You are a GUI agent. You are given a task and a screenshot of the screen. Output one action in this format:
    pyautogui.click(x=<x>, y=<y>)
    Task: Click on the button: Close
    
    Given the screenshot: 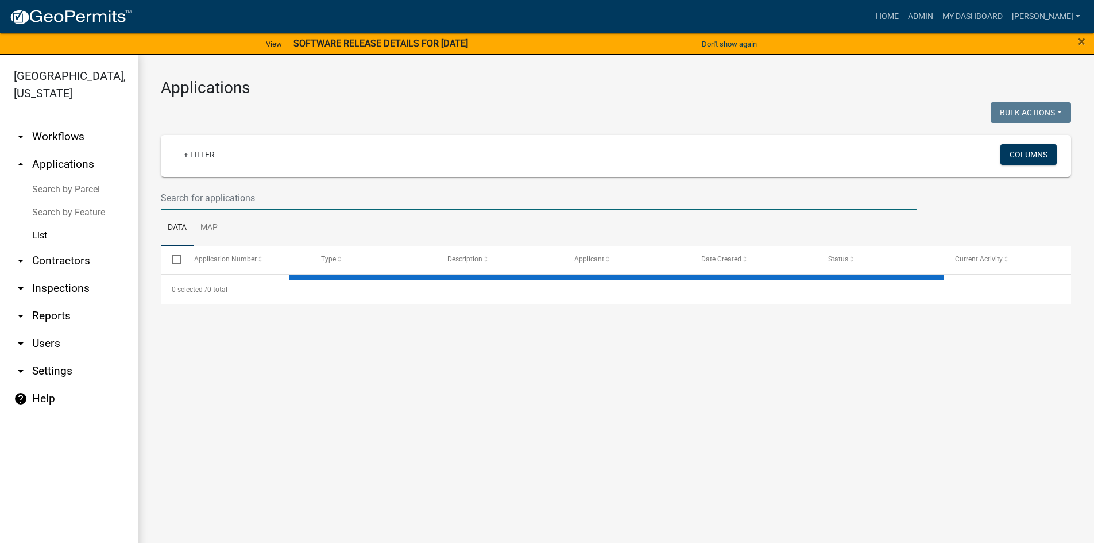 What is the action you would take?
    pyautogui.click(x=1082, y=41)
    